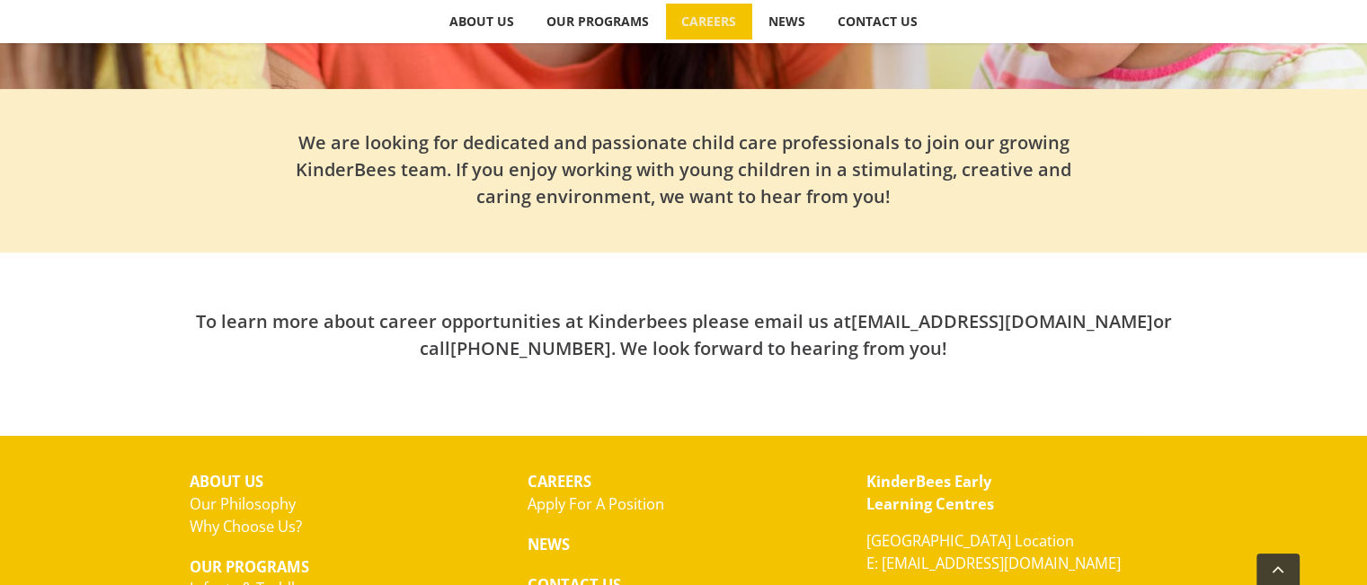 The image size is (1367, 585). Describe the element at coordinates (930, 492) in the screenshot. I see `a: KinderBees EarlyLearning Centres` at that location.